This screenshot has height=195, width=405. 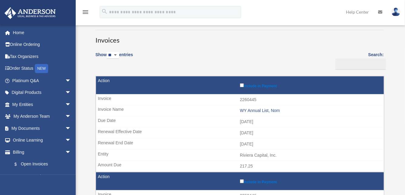 What do you see at coordinates (85, 12) in the screenshot?
I see `i: menu` at bounding box center [85, 12].